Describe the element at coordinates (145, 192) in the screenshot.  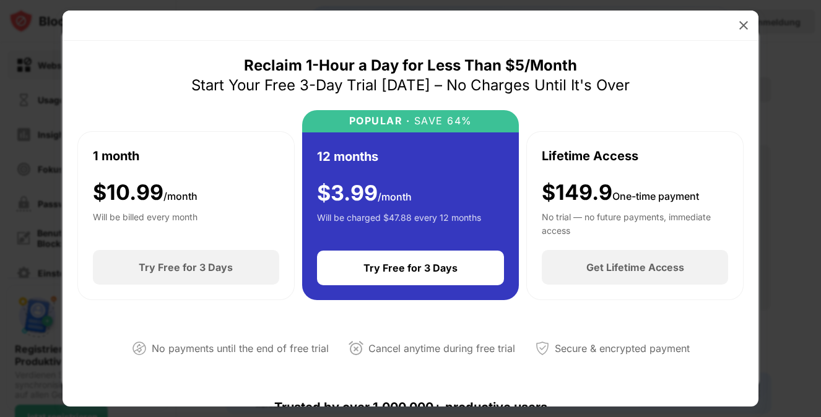
I see `div: $ 10.99` at that location.